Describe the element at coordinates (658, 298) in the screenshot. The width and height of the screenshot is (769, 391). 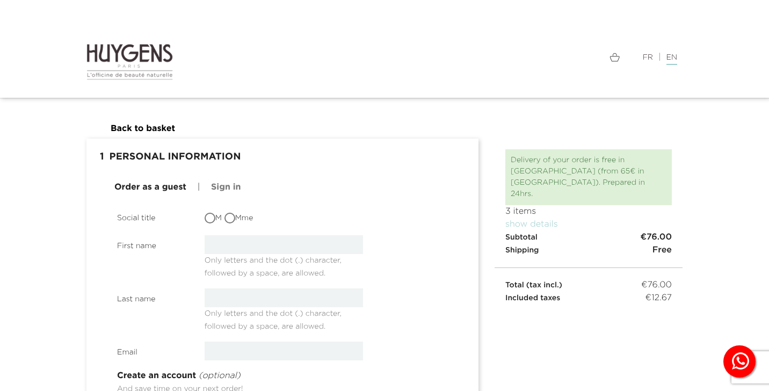
I see `span: €12.67` at that location.